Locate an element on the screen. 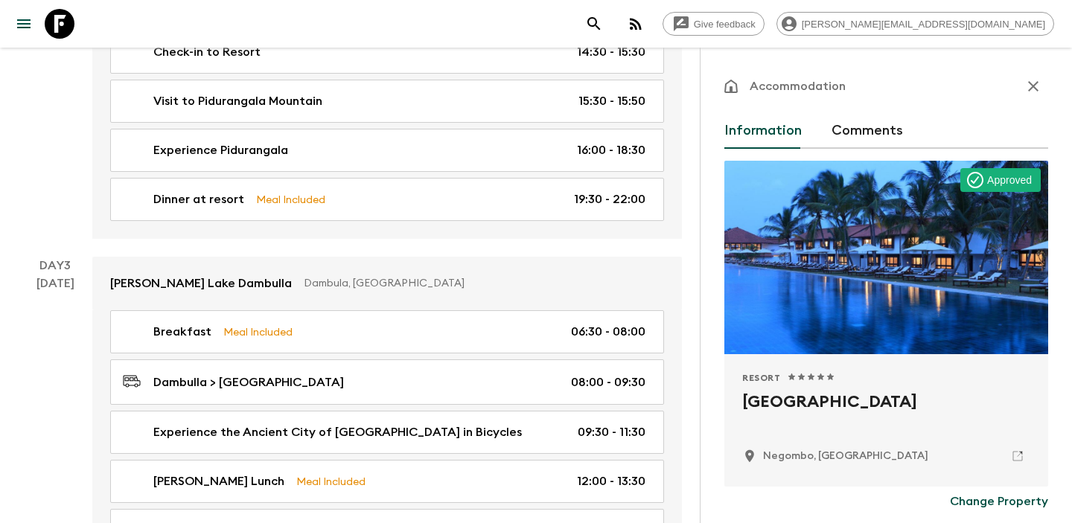 This screenshot has width=1072, height=523. p: 08:00 - 09:30 is located at coordinates (608, 383).